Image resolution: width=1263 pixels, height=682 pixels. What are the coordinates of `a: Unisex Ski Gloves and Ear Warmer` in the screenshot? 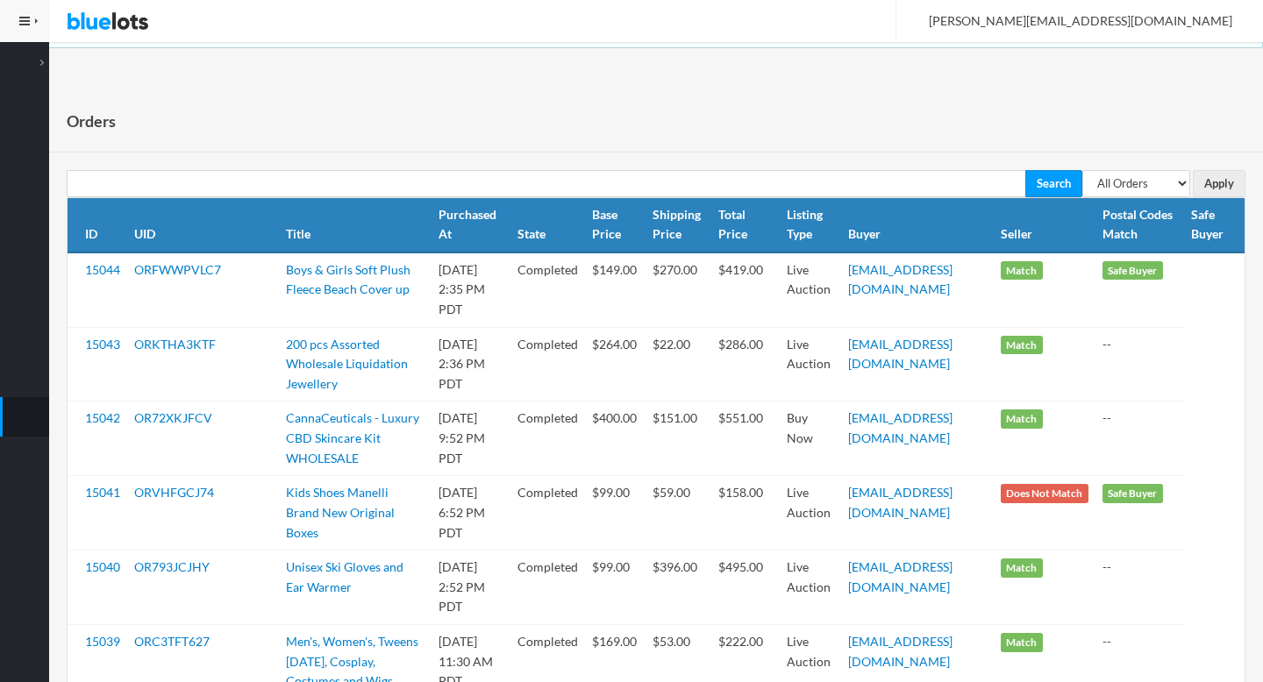 It's located at (345, 577).